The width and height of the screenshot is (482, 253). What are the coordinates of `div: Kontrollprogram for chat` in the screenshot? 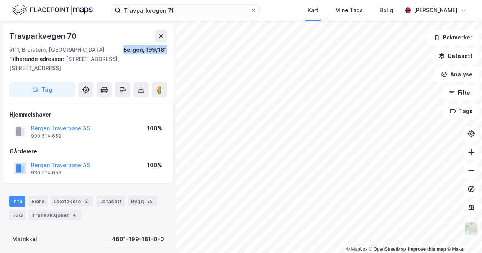 It's located at (463, 234).